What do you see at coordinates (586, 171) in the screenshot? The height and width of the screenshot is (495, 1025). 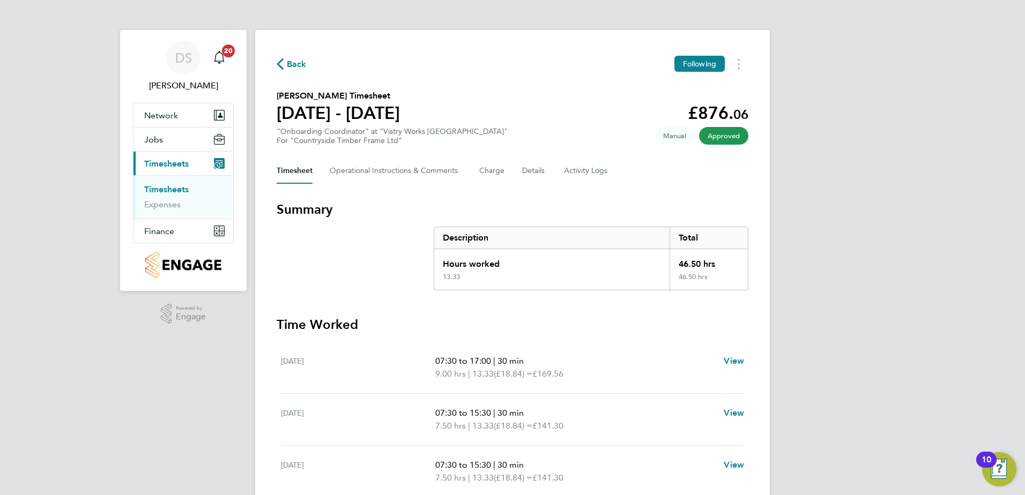 I see `button: Activity Logs` at bounding box center [586, 171].